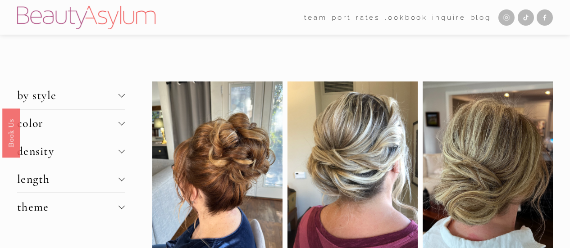  I want to click on button: by style, so click(71, 95).